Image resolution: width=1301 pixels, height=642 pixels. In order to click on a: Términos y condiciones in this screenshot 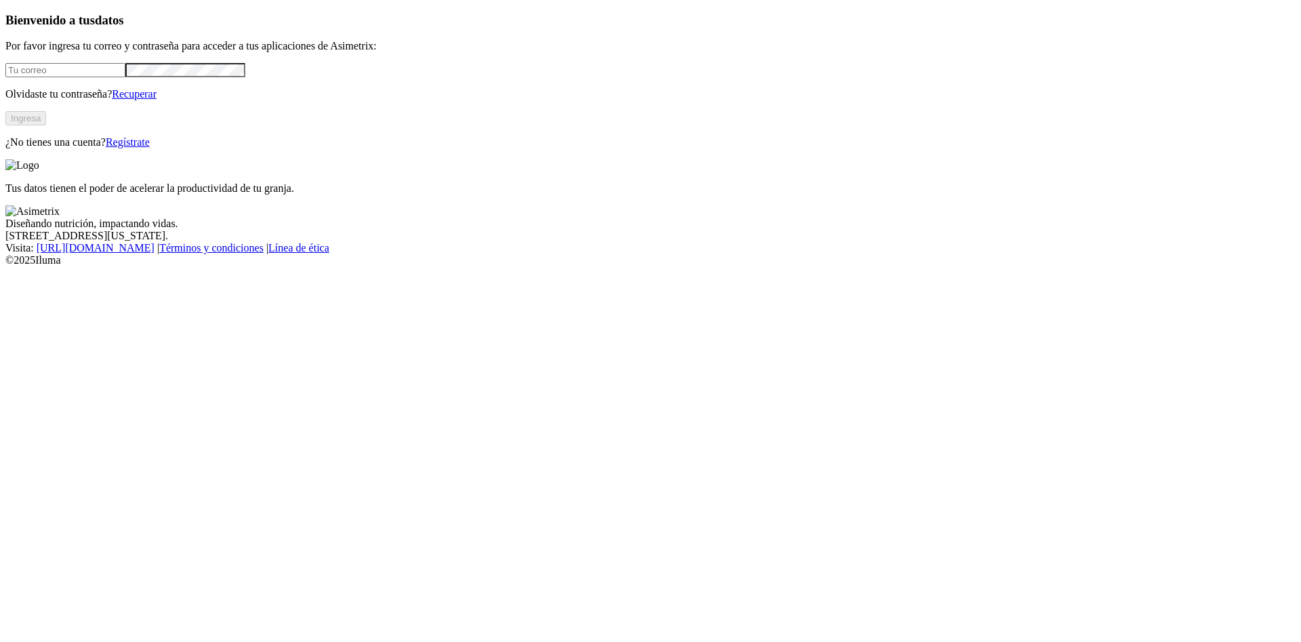, I will do `click(211, 247)`.